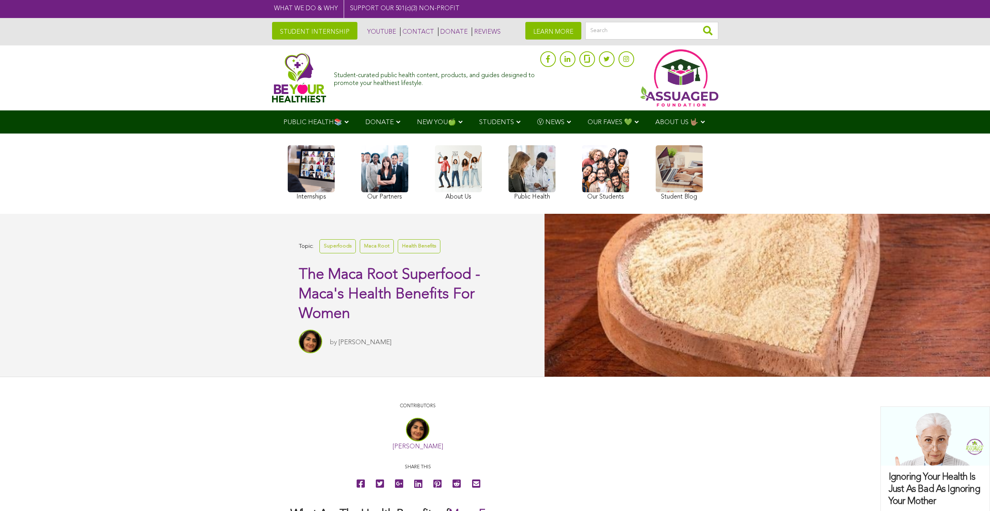 This screenshot has width=990, height=511. What do you see at coordinates (497, 122) in the screenshot?
I see `span: STUDENTS` at bounding box center [497, 122].